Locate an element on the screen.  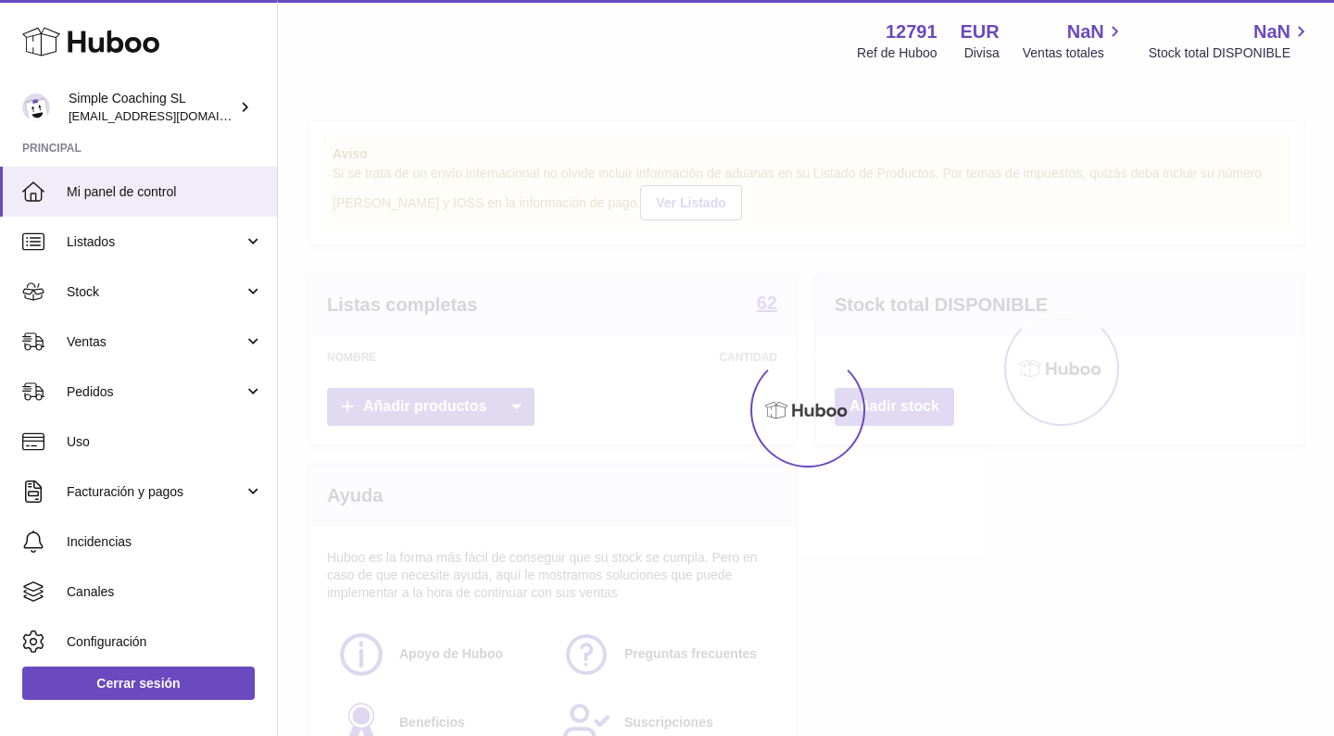
span: Canales is located at coordinates (165, 592).